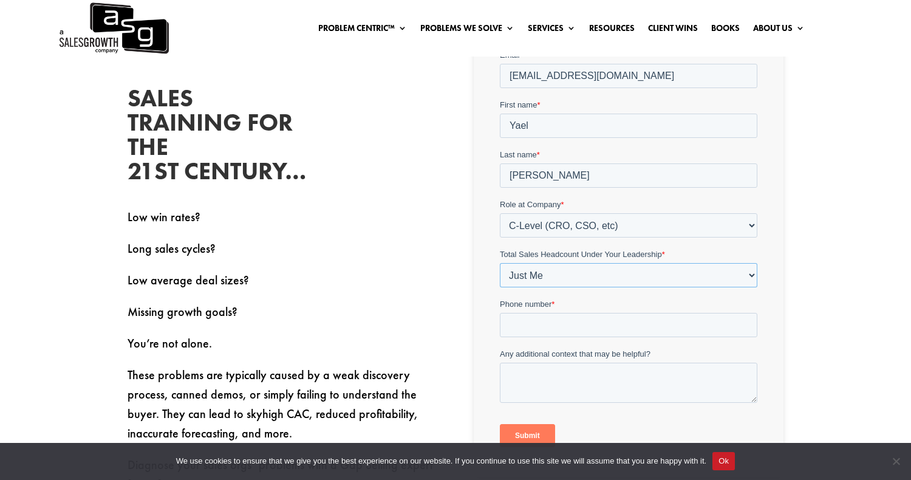  Describe the element at coordinates (182, 312) in the screenshot. I see `span: Missing growth goals?` at that location.